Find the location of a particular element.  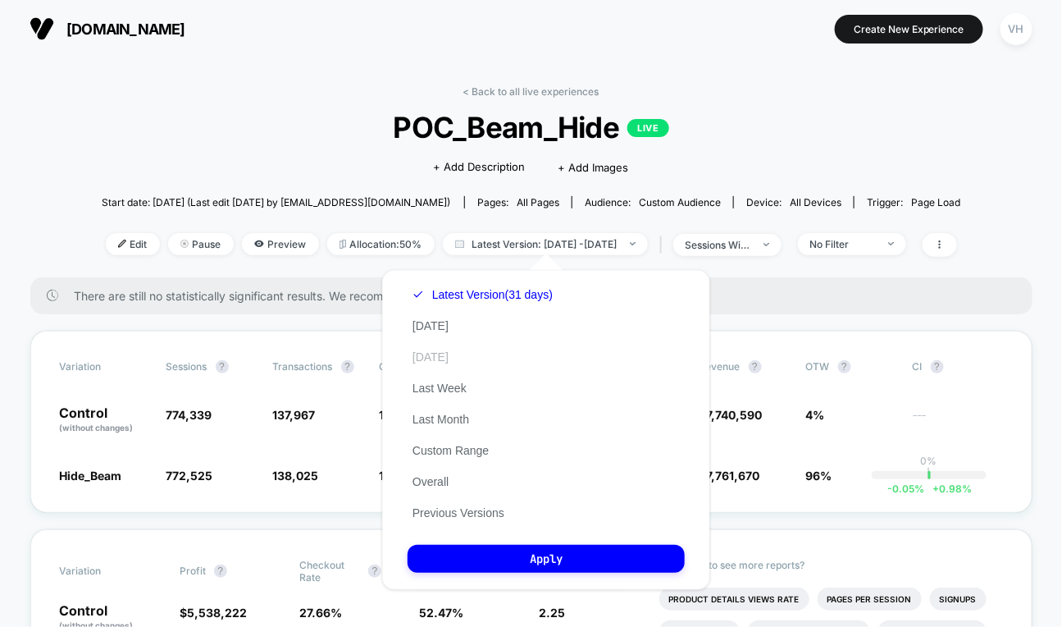

div: Audience: is located at coordinates (653, 202).